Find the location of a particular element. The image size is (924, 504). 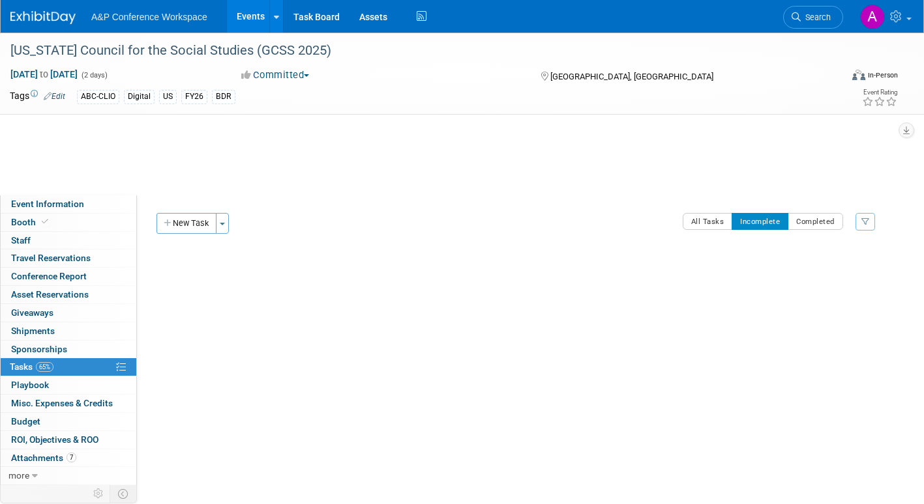

a: Shipments is located at coordinates (68, 331).